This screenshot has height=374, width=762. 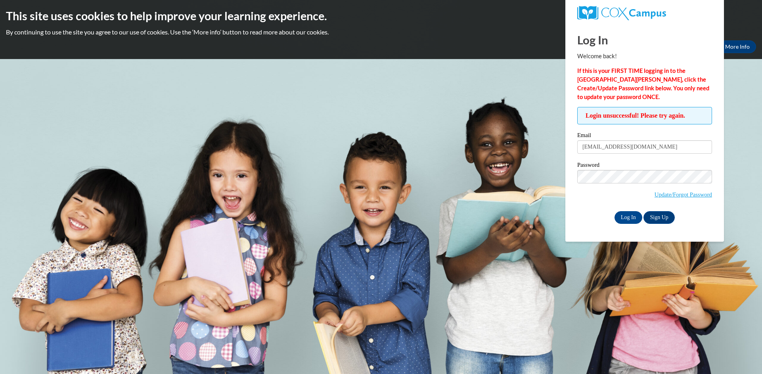 What do you see at coordinates (644, 56) in the screenshot?
I see `p: Welcome back!` at bounding box center [644, 56].